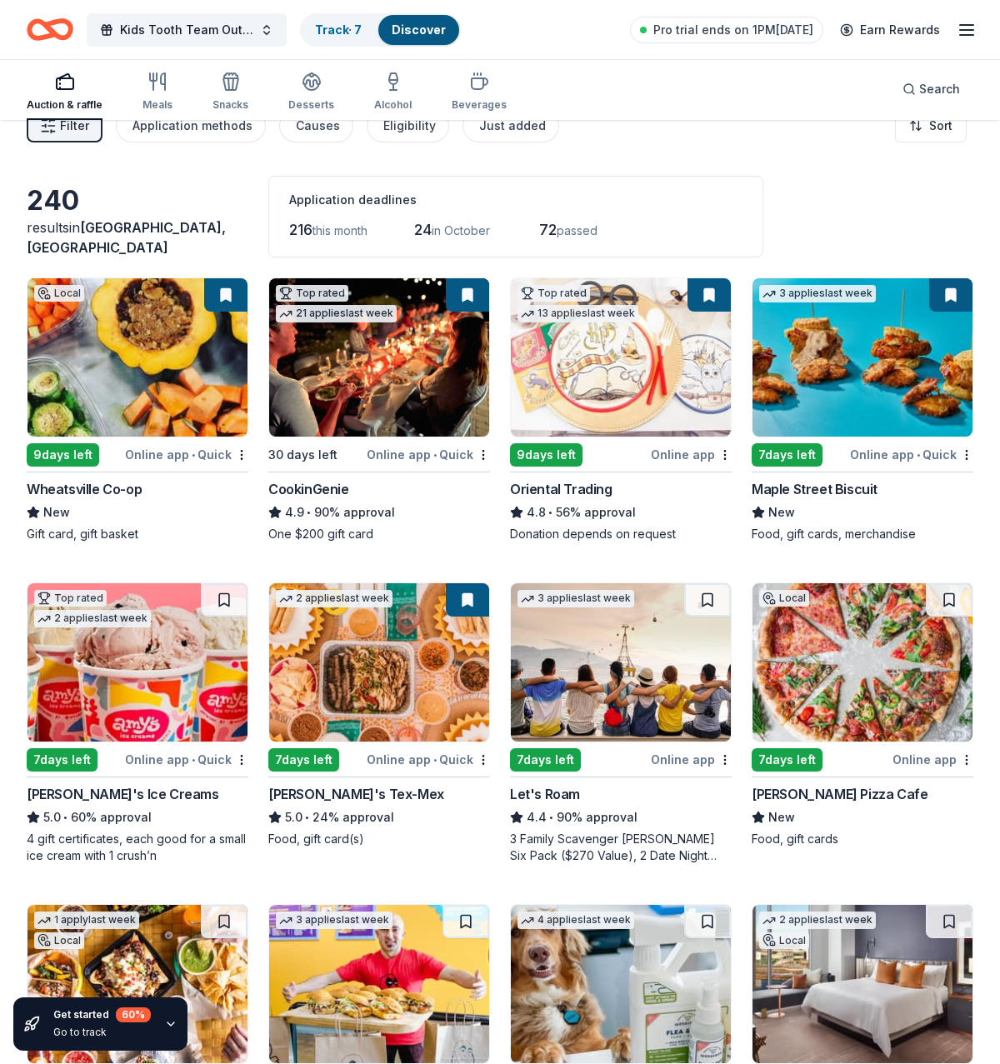  I want to click on button: Alcohol, so click(392, 92).